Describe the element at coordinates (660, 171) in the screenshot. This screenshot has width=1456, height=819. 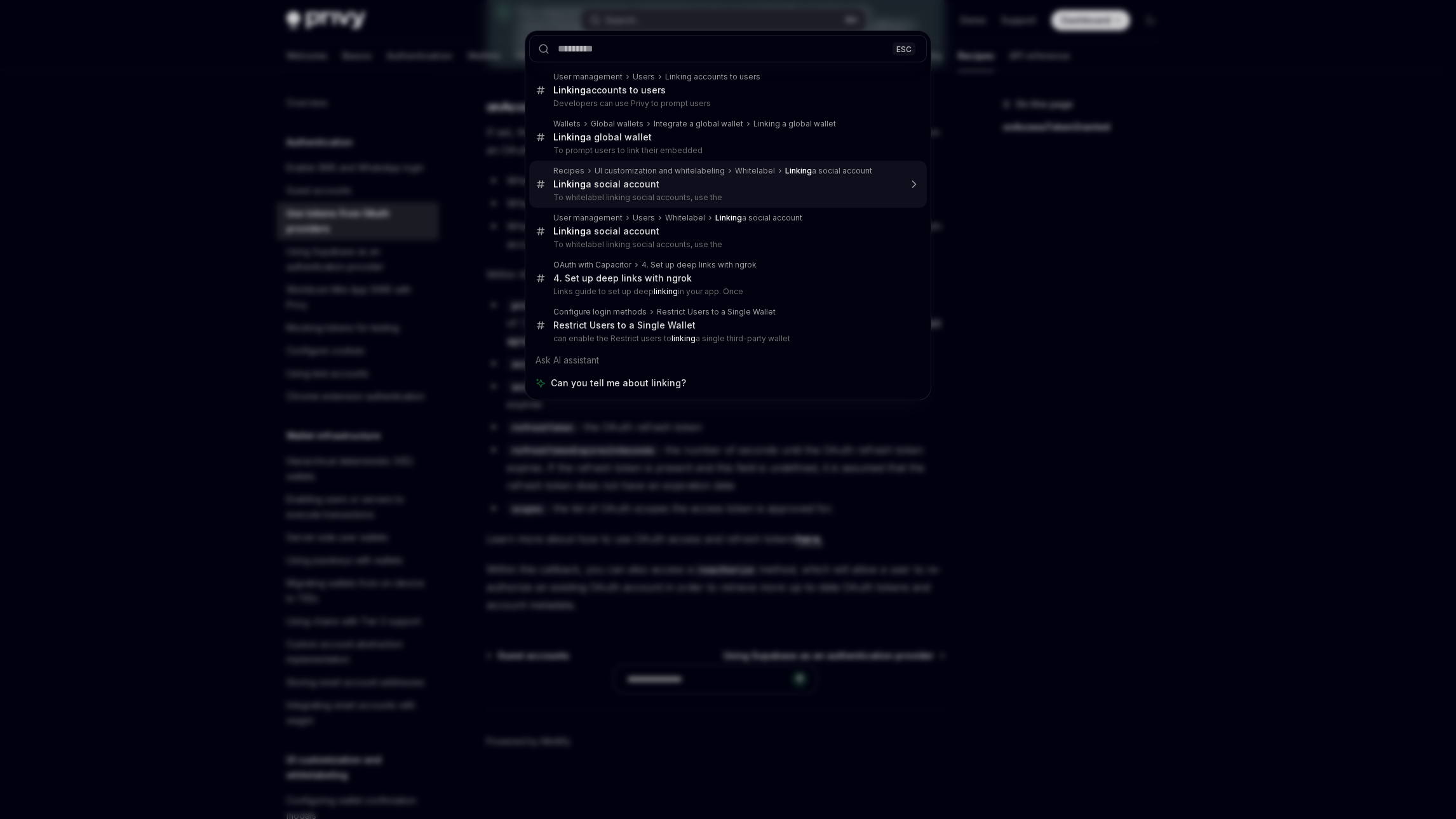
I see `div: UI customization and whitelabeling` at that location.